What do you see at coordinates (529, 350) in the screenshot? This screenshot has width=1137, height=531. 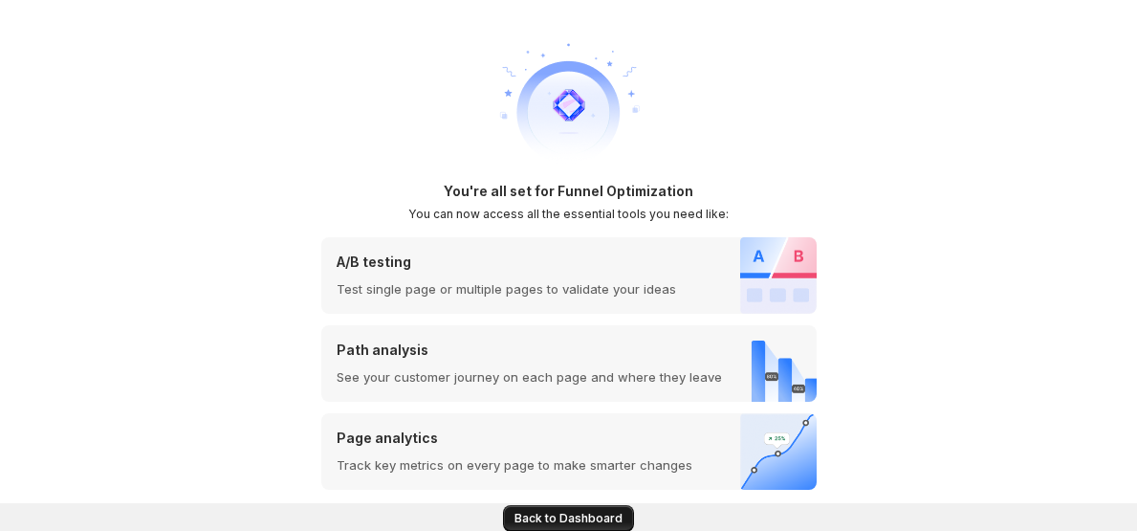 I see `p: Path analysis` at bounding box center [529, 350].